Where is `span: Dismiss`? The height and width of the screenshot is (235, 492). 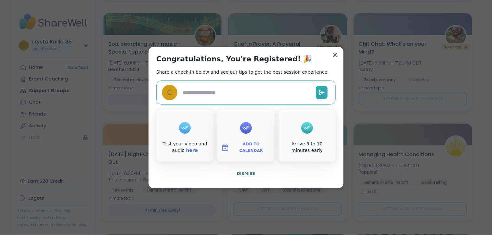 span: Dismiss is located at coordinates (246, 174).